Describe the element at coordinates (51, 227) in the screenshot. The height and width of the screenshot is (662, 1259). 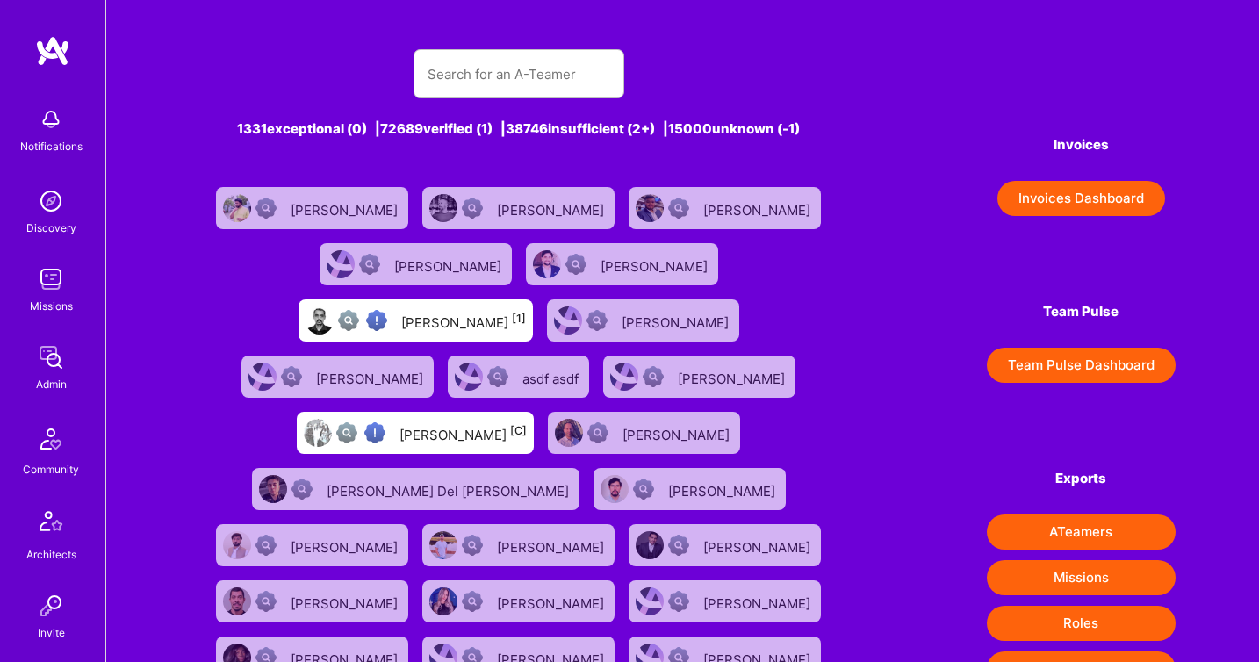
I see `div: Discovery` at that location.